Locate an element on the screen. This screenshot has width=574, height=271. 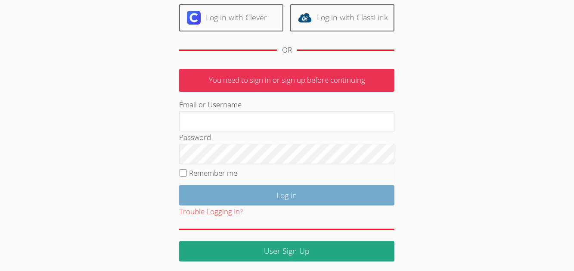
label: Password is located at coordinates (195, 137).